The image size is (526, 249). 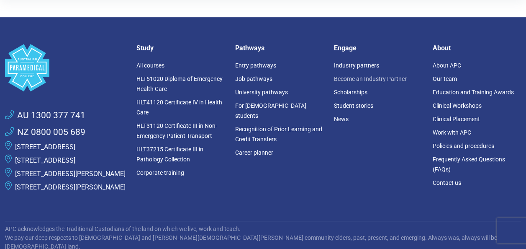 I want to click on a: HLT31120 Certificate III in Non-Emergency Patient Transport, so click(x=177, y=131).